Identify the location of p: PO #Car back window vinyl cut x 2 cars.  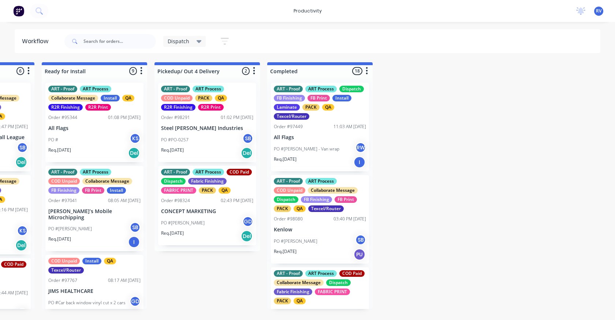
(87, 303).